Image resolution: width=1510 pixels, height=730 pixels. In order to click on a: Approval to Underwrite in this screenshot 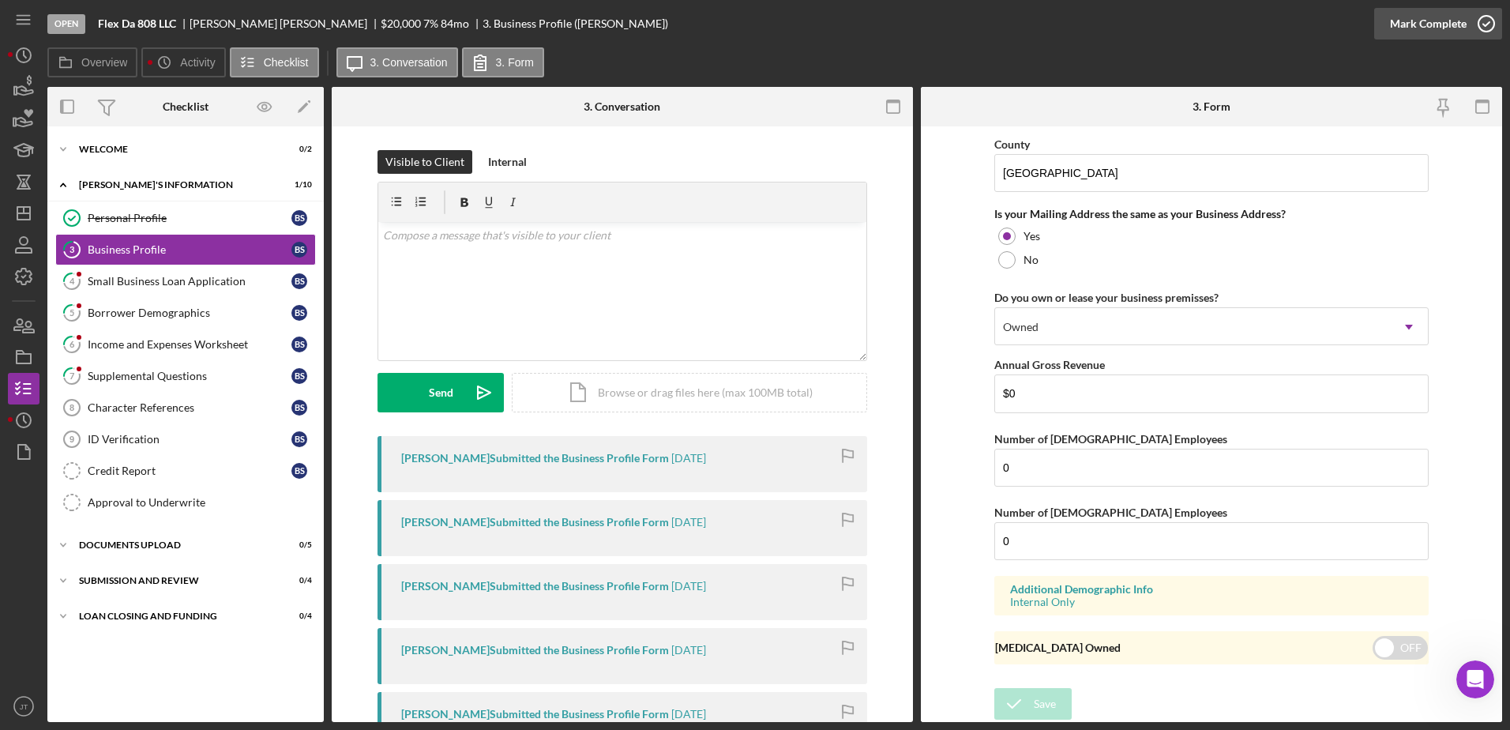, I will do `click(186, 502)`.